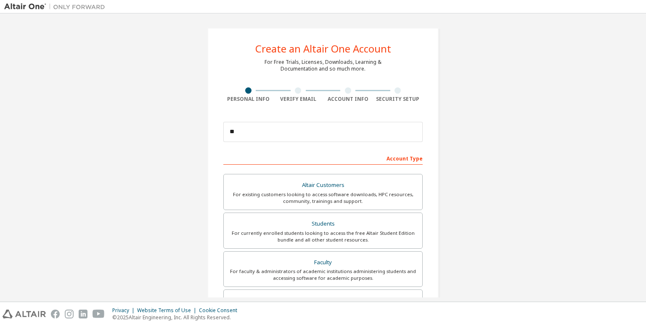  What do you see at coordinates (125, 311) in the screenshot?
I see `div: Privacy` at bounding box center [125, 311].